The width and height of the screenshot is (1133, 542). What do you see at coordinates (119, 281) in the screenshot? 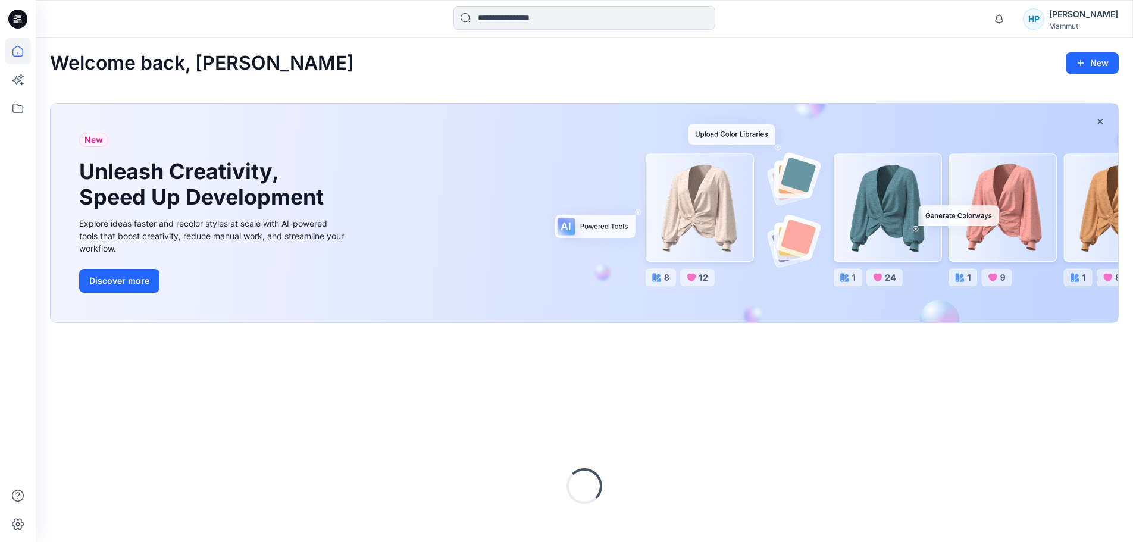
I see `button: Discover more` at bounding box center [119, 281].